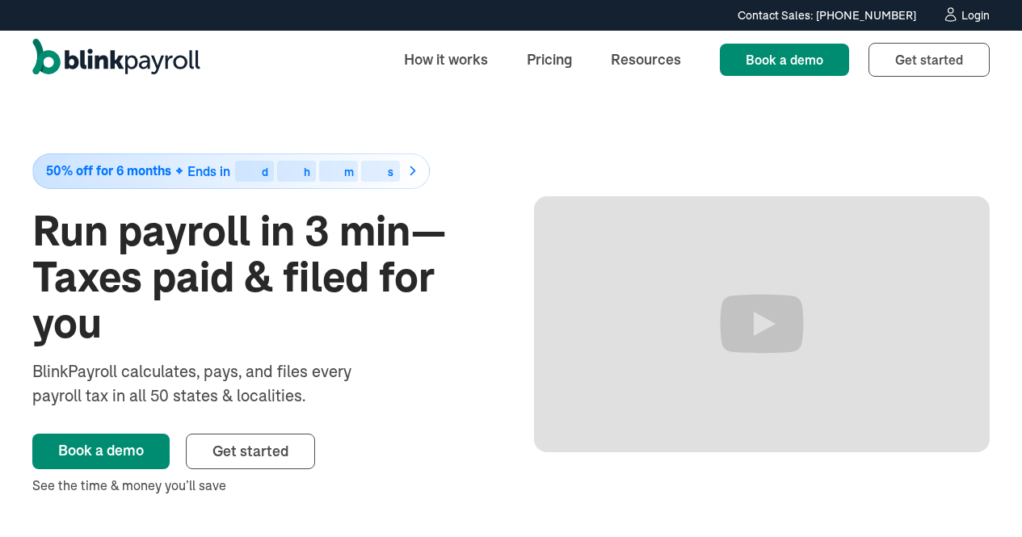 This screenshot has width=1022, height=537. I want to click on div: h, so click(307, 172).